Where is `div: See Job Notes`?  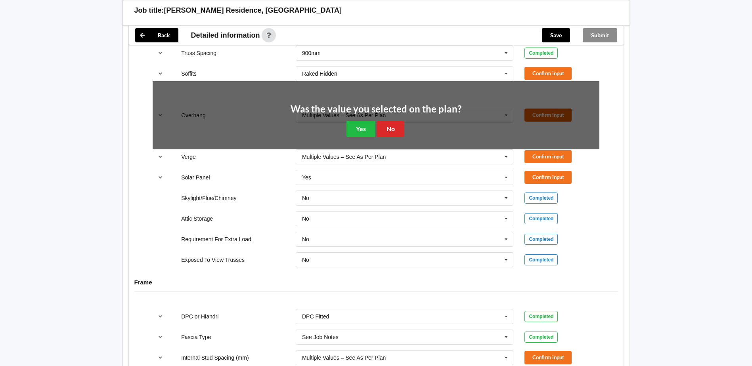 div: See Job Notes is located at coordinates (320, 337).